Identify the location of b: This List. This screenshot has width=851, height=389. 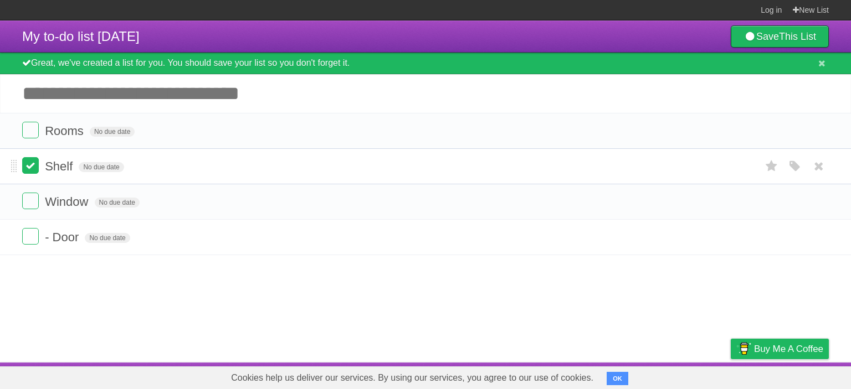
(797, 37).